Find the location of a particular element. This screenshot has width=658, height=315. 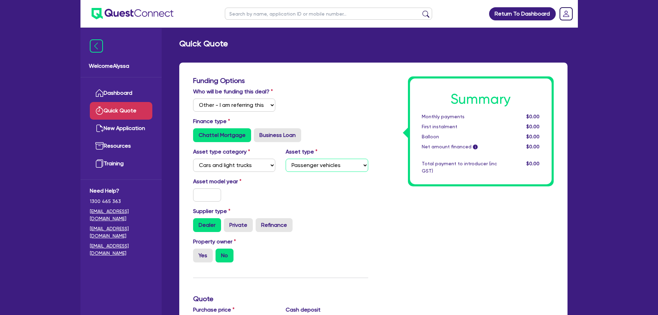

label: Cash deposit is located at coordinates (303, 310).